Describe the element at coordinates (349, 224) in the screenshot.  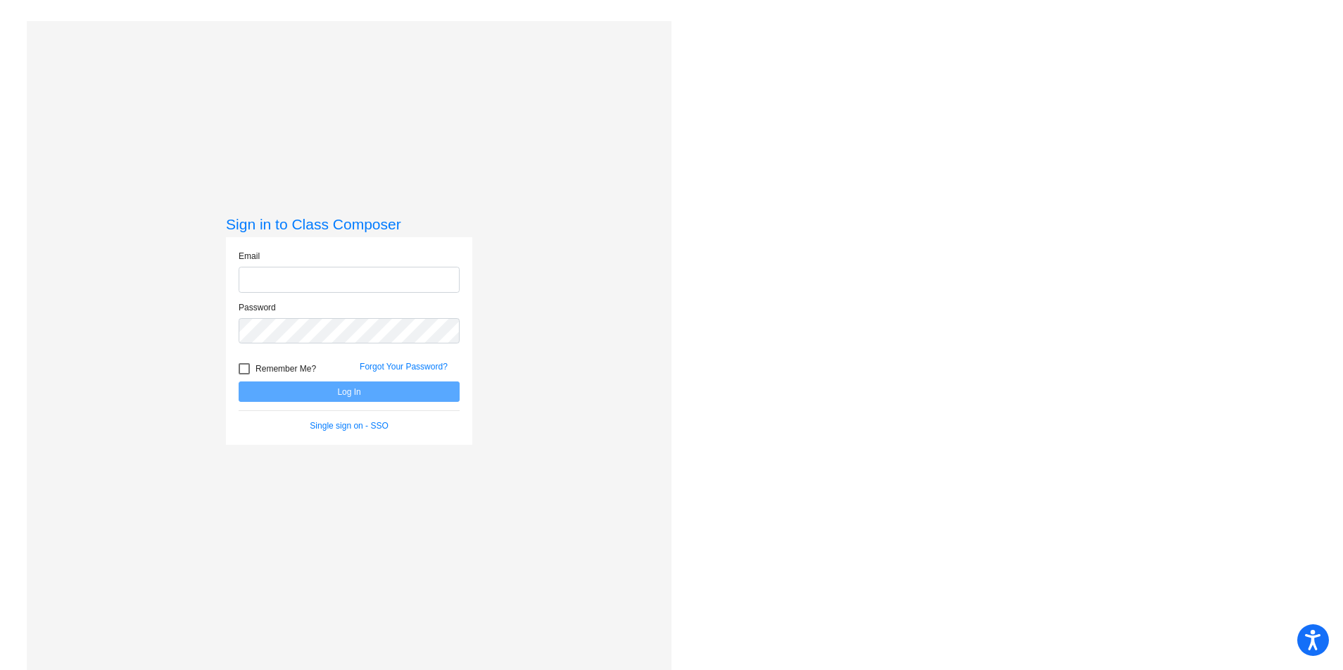
I see `h3: Sign in to Class Composer` at that location.